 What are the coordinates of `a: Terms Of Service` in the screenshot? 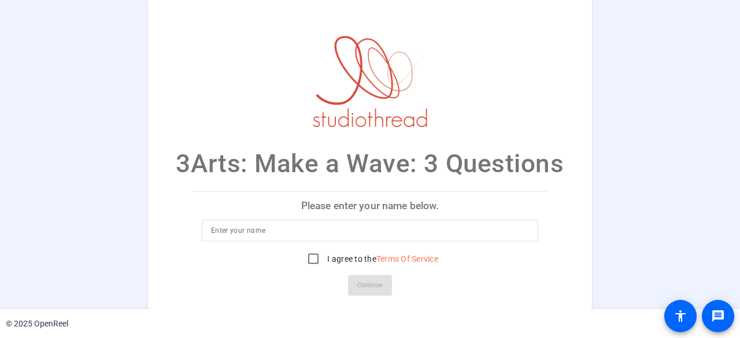 It's located at (407, 259).